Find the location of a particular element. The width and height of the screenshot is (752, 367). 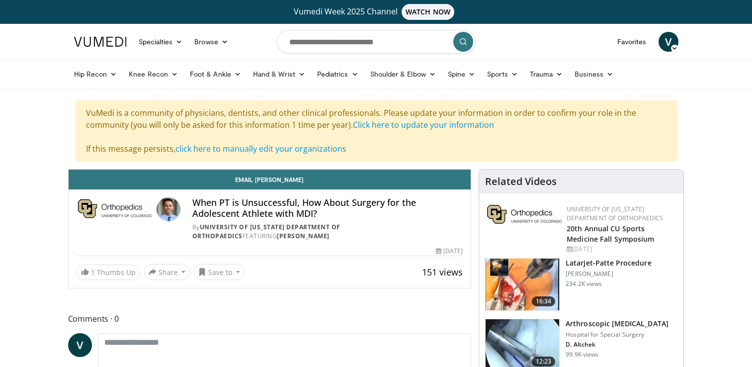

a: Trauma is located at coordinates (546, 74).